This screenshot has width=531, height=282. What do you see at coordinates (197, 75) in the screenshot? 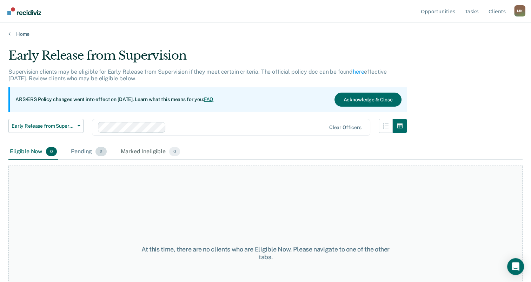
I see `p: Supervision clients may be eligible for Early Release from Supervision if they meet certain crite...` at bounding box center [197, 75].